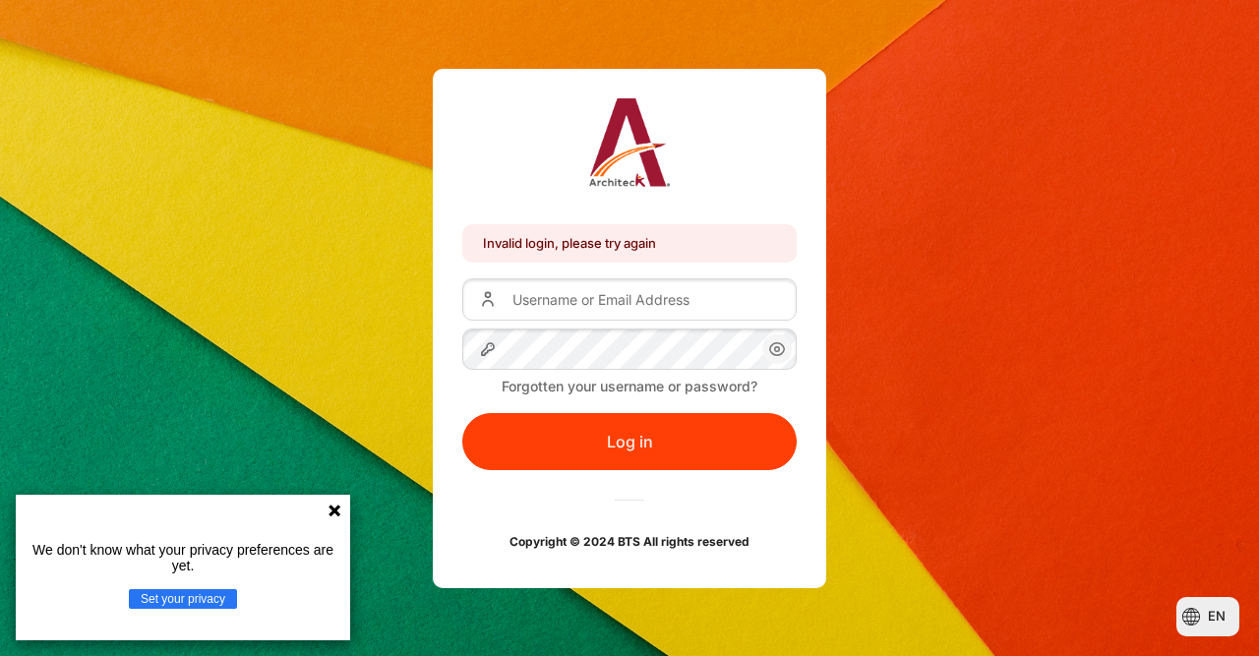 Image resolution: width=1259 pixels, height=656 pixels. Describe the element at coordinates (629, 386) in the screenshot. I see `a: Forgotten your username or password?` at that location.